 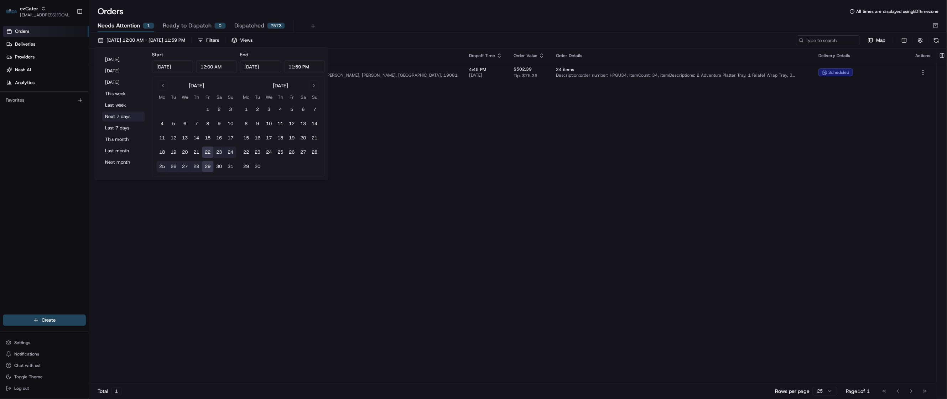 What do you see at coordinates (25, 83) in the screenshot?
I see `span: Analytics` at bounding box center [25, 83].